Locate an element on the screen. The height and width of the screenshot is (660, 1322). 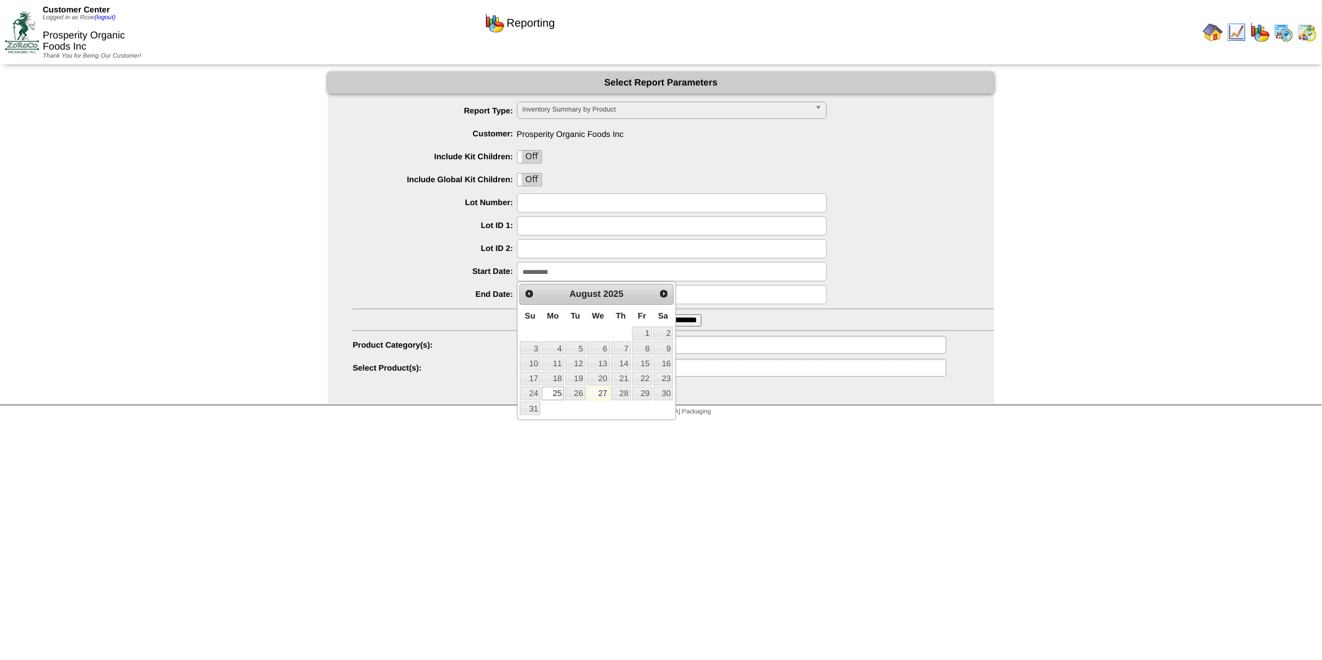
label: Include Global Kit Children: is located at coordinates (434, 179).